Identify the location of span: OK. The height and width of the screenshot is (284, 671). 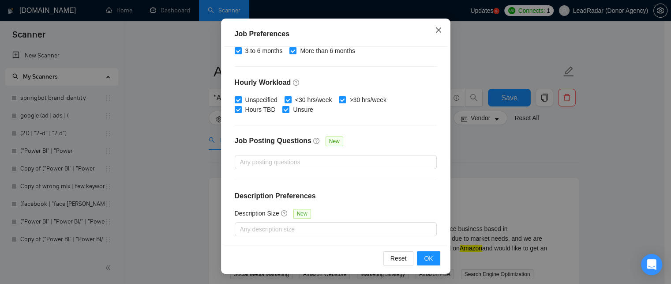
(428, 258).